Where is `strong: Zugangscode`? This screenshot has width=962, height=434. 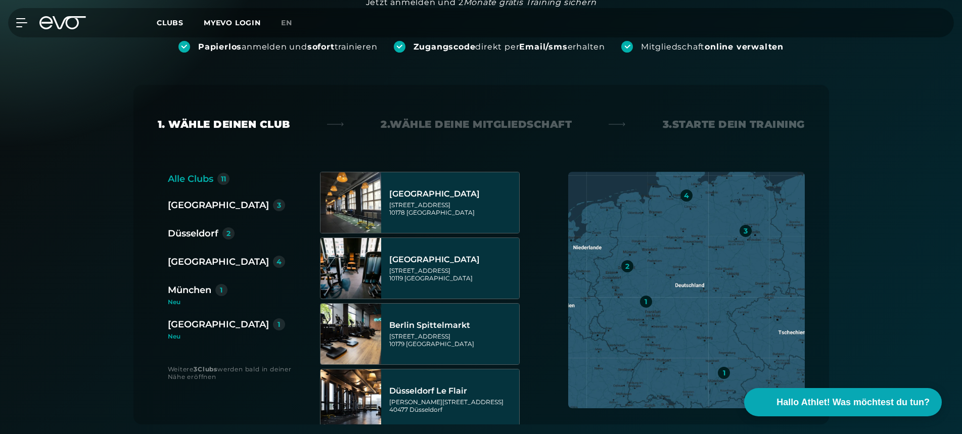
strong: Zugangscode is located at coordinates (444, 47).